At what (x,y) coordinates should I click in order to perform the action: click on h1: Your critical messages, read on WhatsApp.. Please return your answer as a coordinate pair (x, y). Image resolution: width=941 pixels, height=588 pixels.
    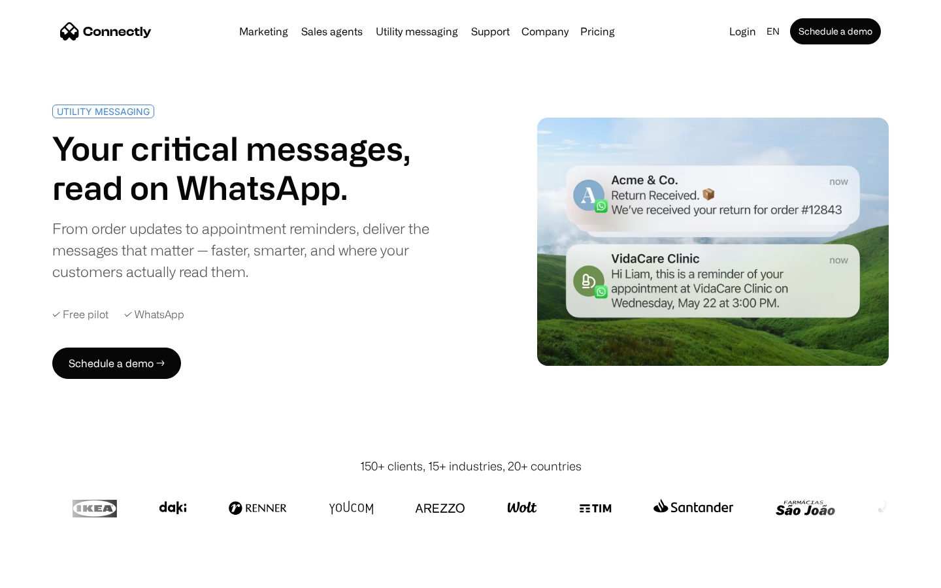
    Looking at the image, I should click on (259, 168).